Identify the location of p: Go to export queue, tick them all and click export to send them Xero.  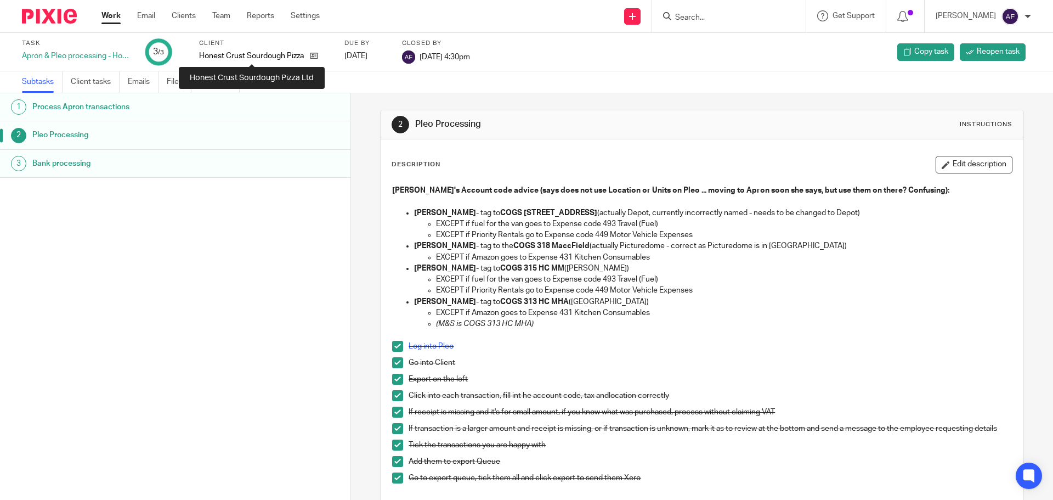
(710, 478).